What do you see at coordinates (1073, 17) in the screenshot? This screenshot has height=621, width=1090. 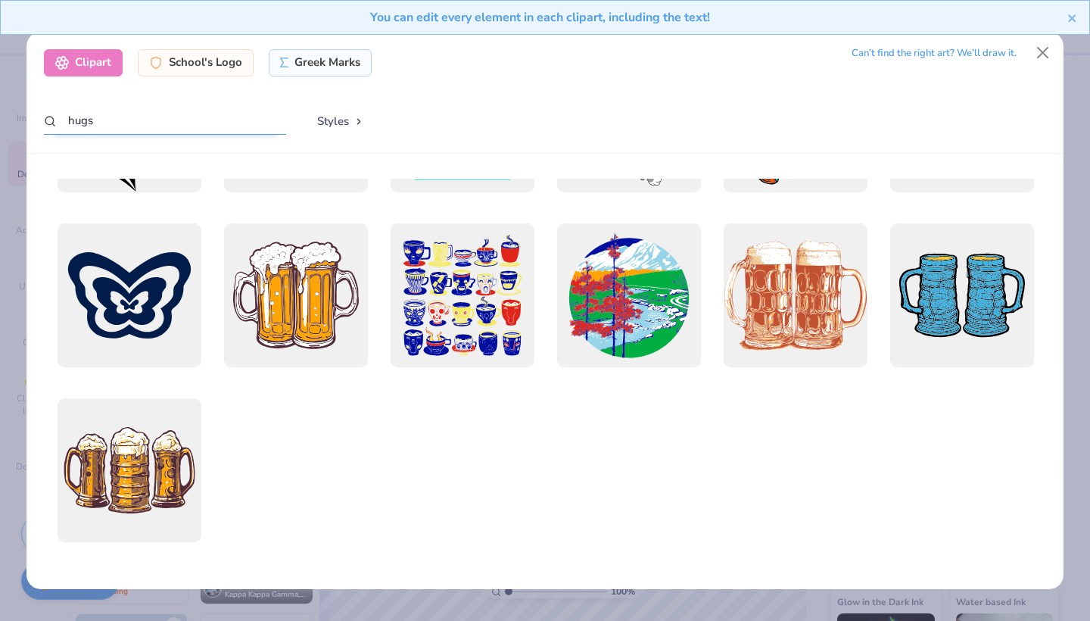 I see `button: close` at bounding box center [1073, 17].